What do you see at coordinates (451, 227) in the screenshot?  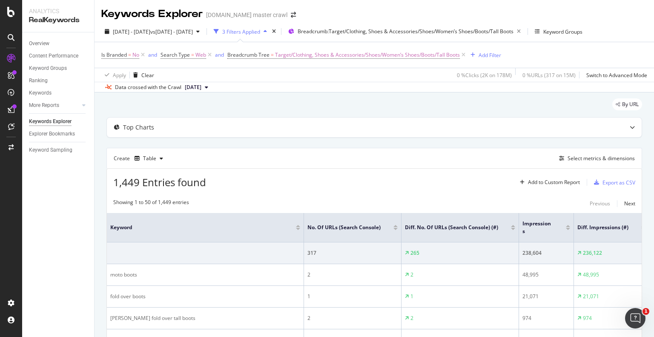 I see `span: Diff. No. of URLs (Search Console) (#)` at bounding box center [451, 227].